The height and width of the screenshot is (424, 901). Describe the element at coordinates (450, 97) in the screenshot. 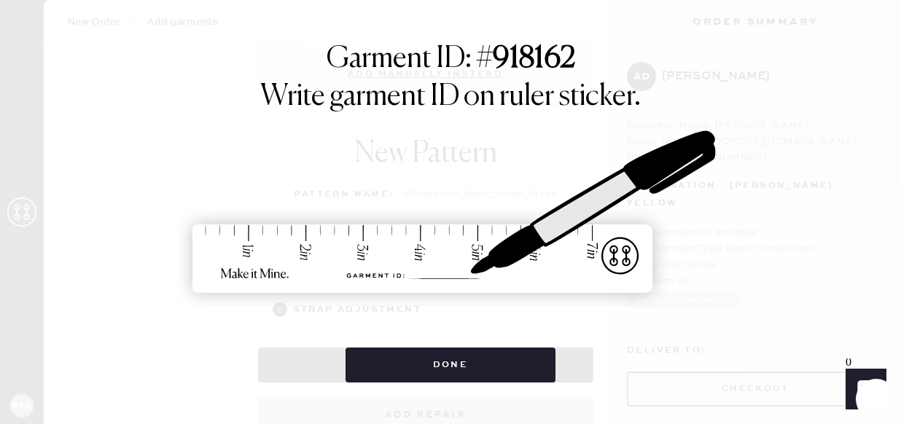

I see `h1: Write garment ID on ruler sticker.` at that location.